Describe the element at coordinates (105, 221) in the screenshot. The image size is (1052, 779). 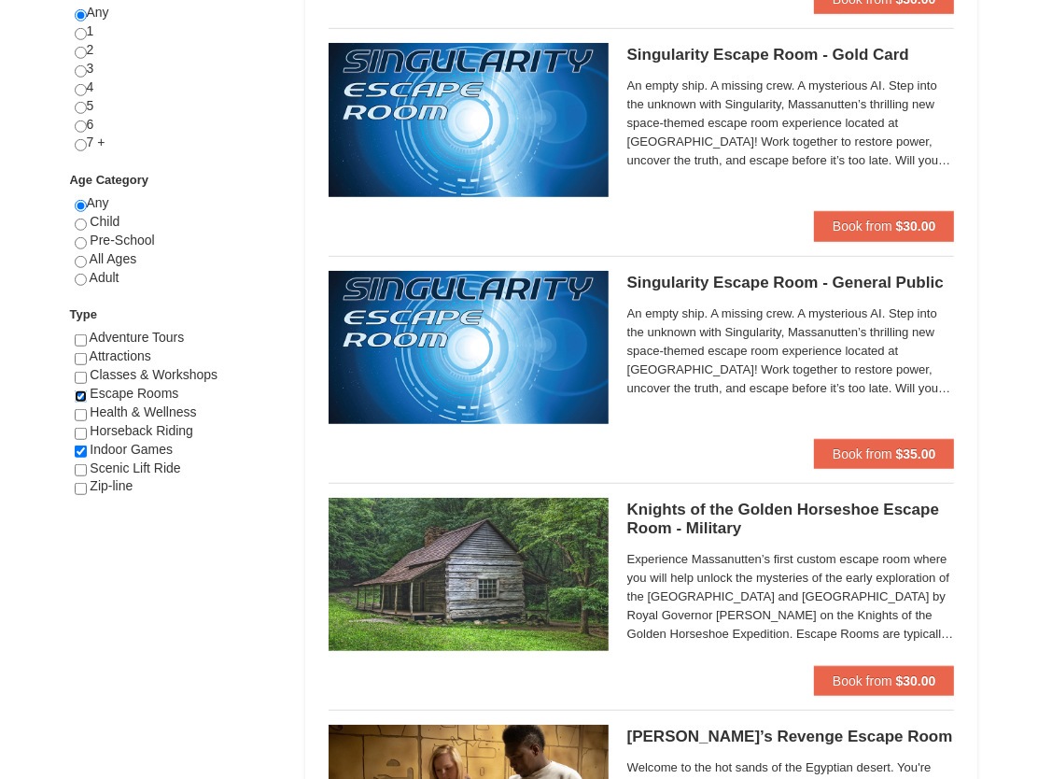
I see `span: Child` at that location.